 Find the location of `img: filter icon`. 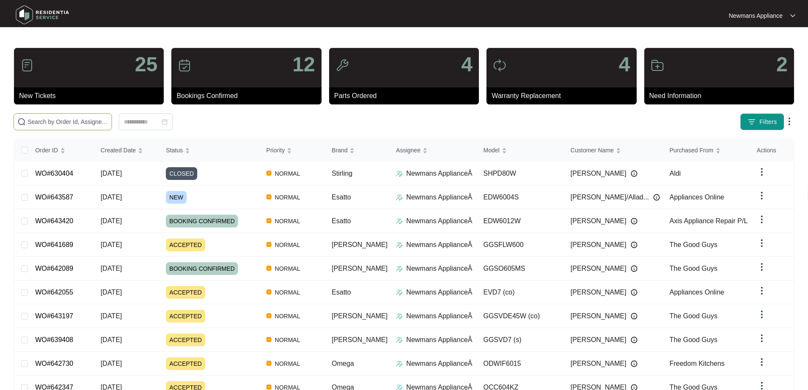

img: filter icon is located at coordinates (751, 122).